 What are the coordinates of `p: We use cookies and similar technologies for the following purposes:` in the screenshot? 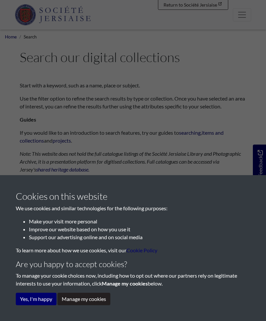 It's located at (133, 208).